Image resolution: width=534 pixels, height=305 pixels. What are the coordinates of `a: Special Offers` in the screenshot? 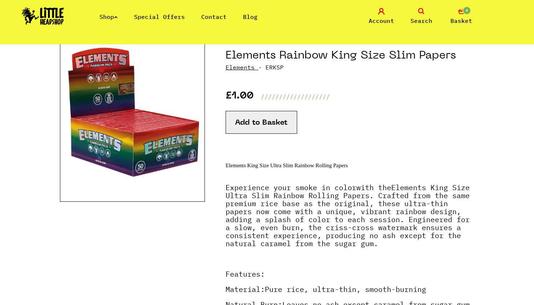 It's located at (159, 17).